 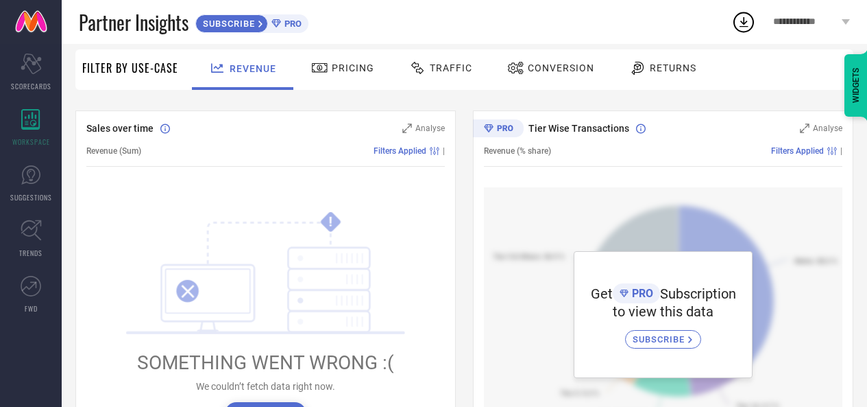 I want to click on span: SUGGESTIONS, so click(x=31, y=197).